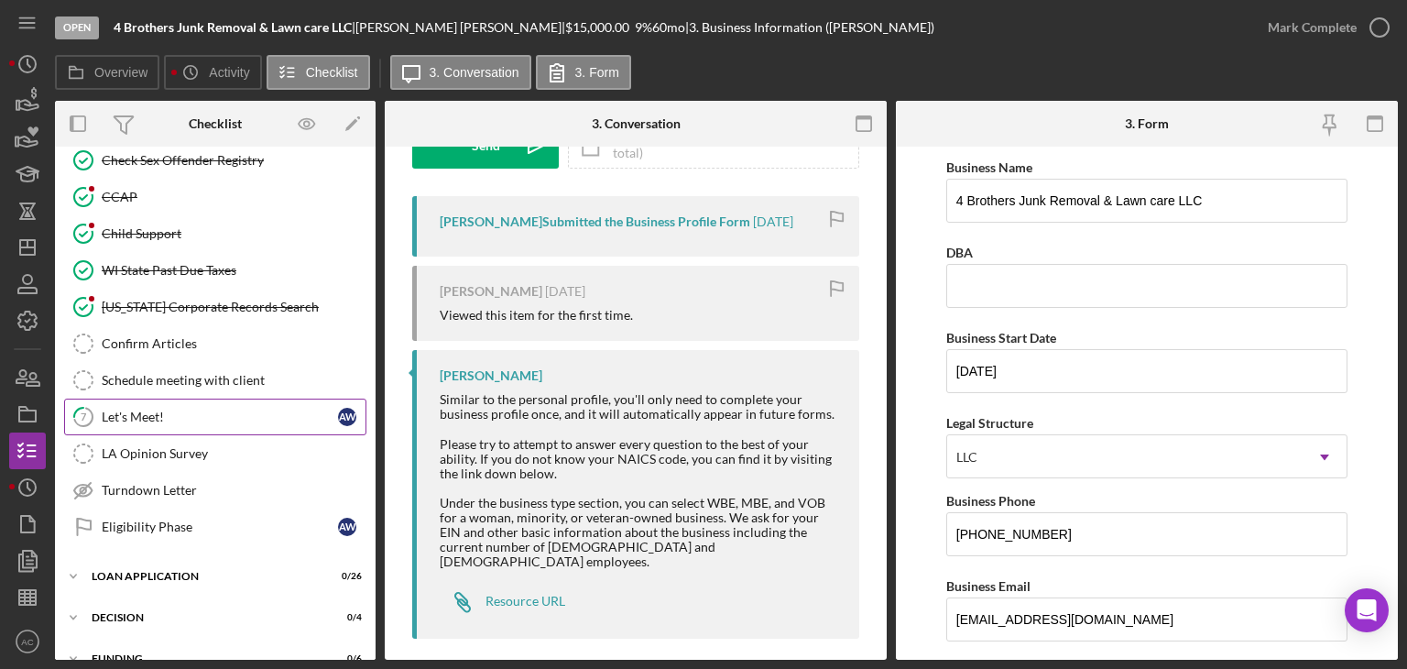  Describe the element at coordinates (234, 453) in the screenshot. I see `div: LA Opinion Survey` at that location.